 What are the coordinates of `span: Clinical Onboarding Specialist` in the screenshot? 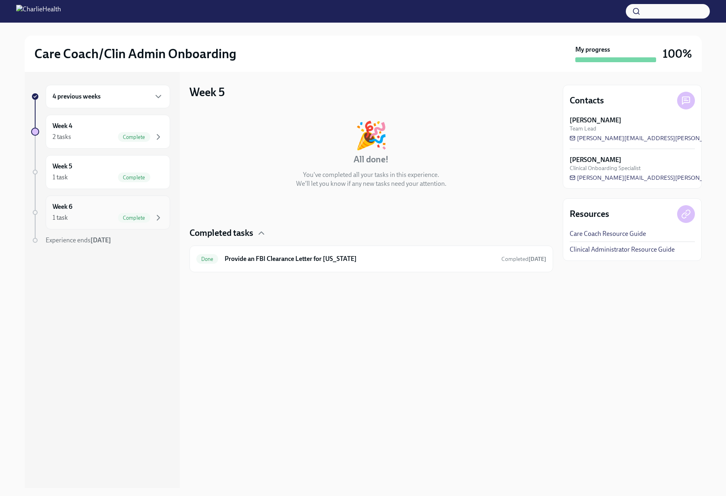 It's located at (605, 168).